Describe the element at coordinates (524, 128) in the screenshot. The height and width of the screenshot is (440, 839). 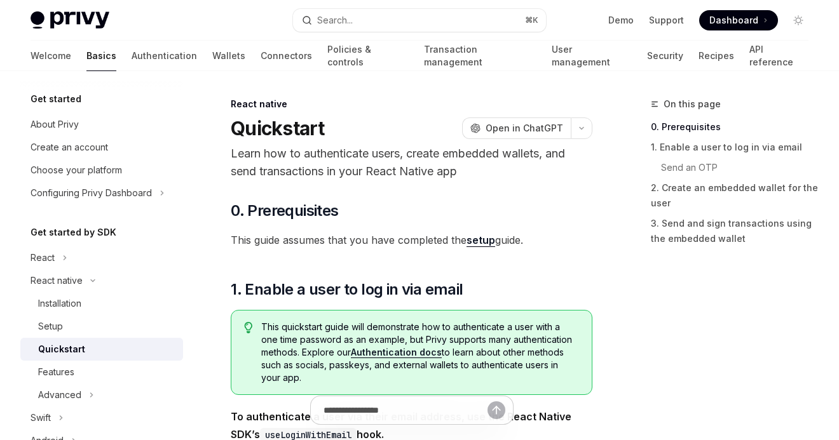
I see `span: Open in ChatGPT` at that location.